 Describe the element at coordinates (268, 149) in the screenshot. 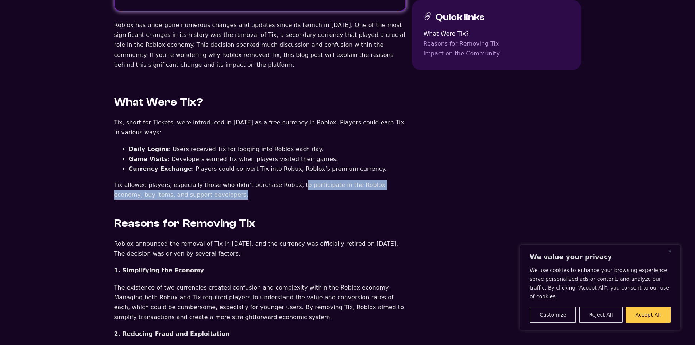

I see `li: : Users received Tix for logging into Roblox each day.` at that location.